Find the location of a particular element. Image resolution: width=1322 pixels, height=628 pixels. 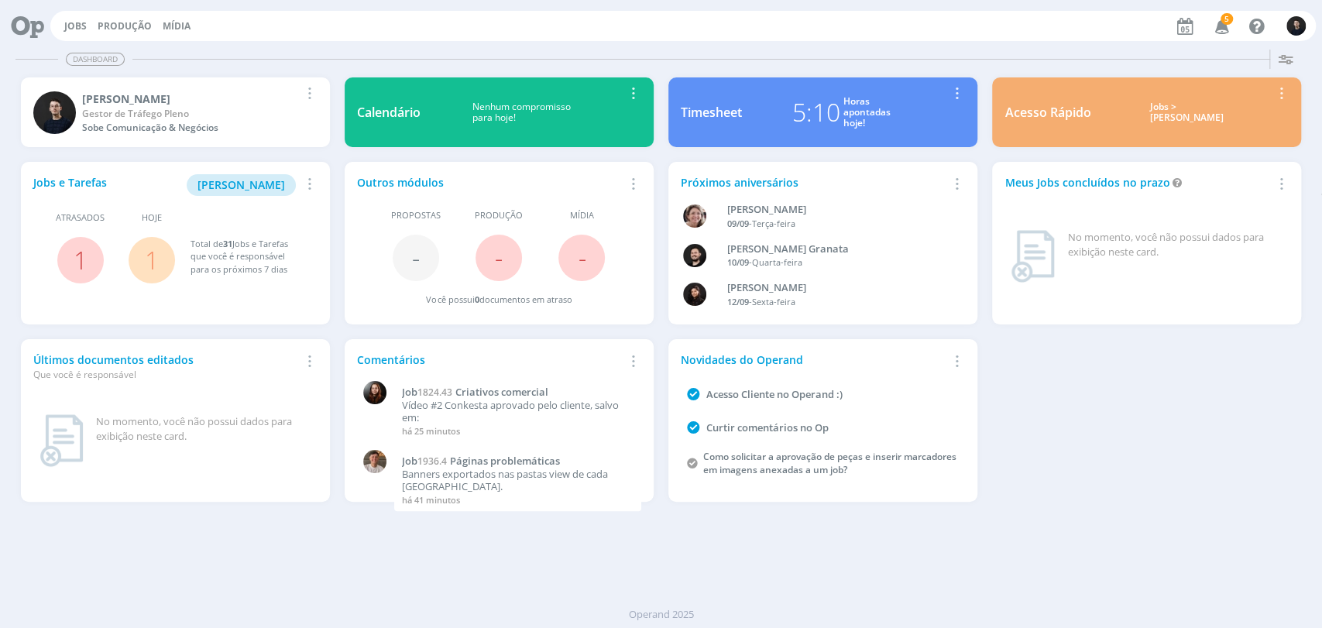

span: Páginas problemáticas is located at coordinates (505, 461).